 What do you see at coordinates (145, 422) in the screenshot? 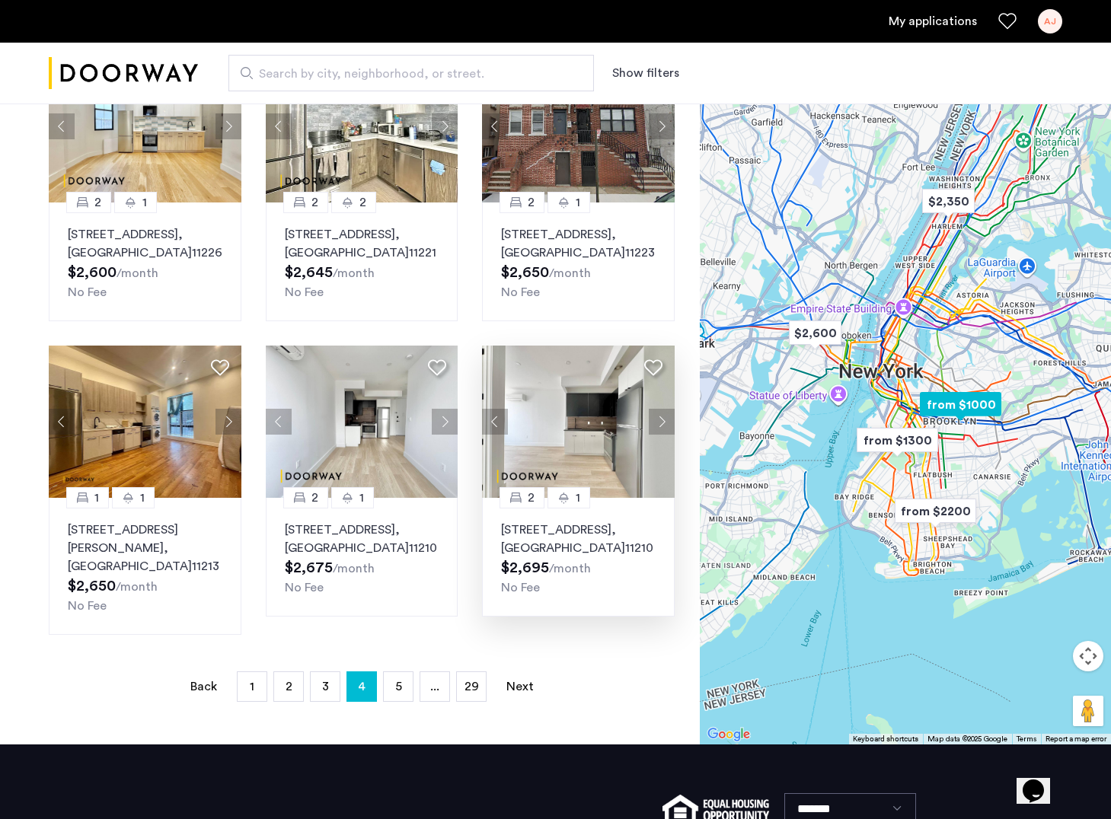
I see `img: 2016_638583384425549460.jpeg` at bounding box center [145, 422].